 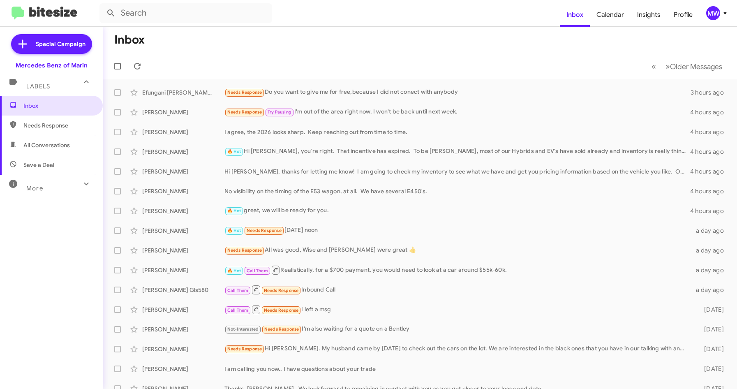 I want to click on div: great, we will be ready for you., so click(x=457, y=211).